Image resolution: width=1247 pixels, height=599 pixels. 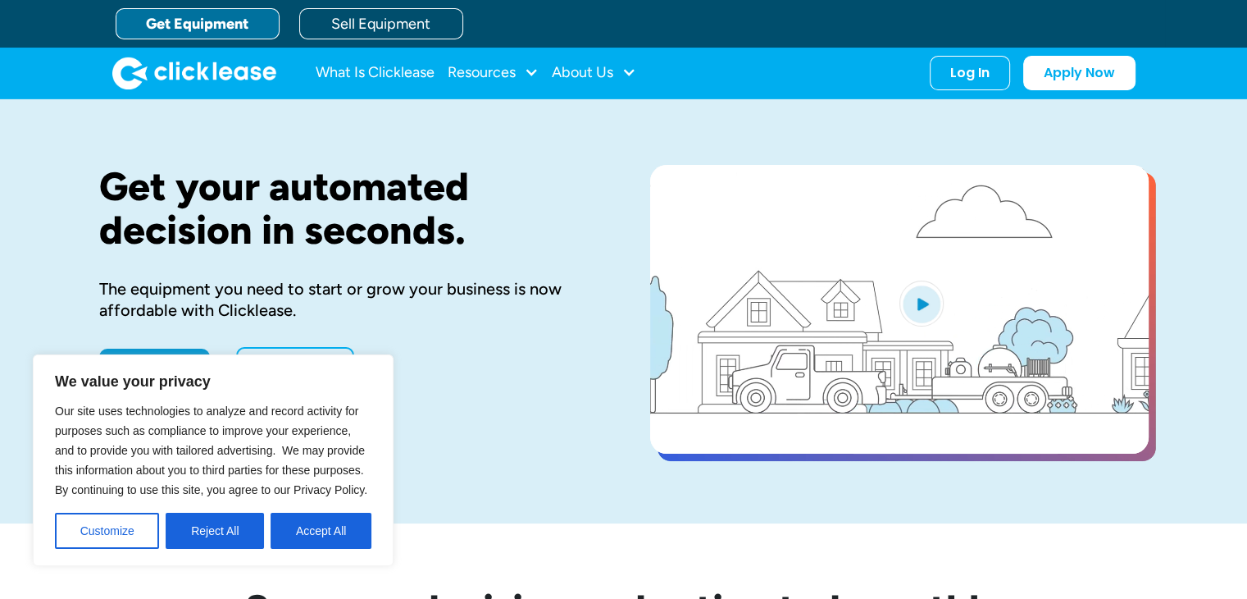 I want to click on a: What Is Clicklease, so click(x=375, y=73).